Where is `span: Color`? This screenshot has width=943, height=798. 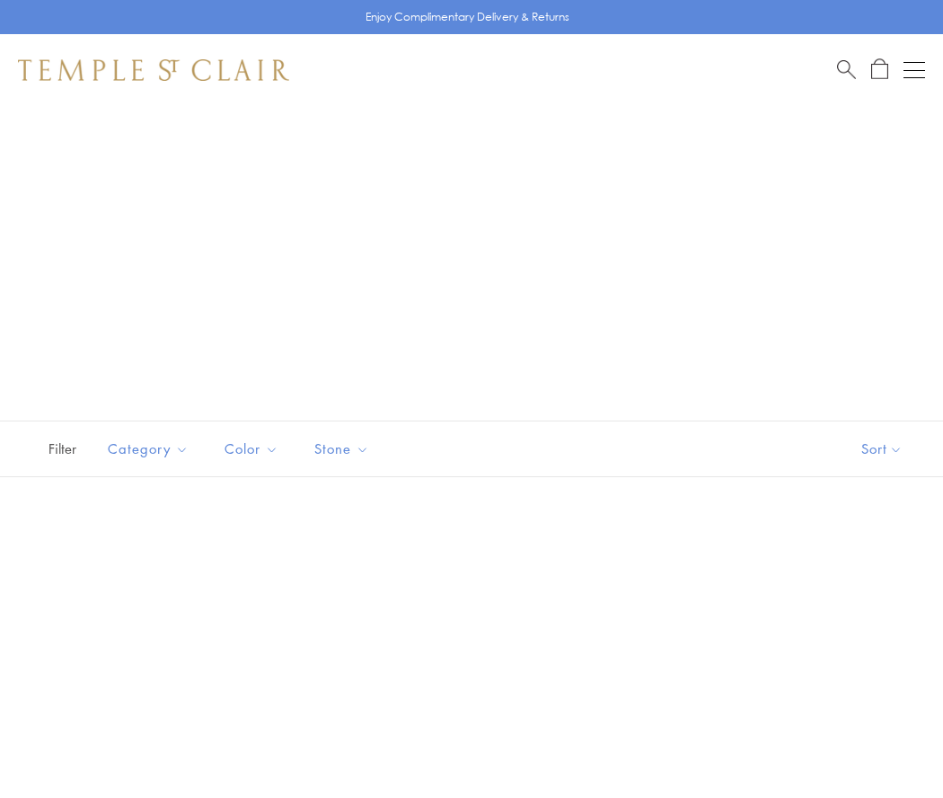
span: Color is located at coordinates (253, 448).